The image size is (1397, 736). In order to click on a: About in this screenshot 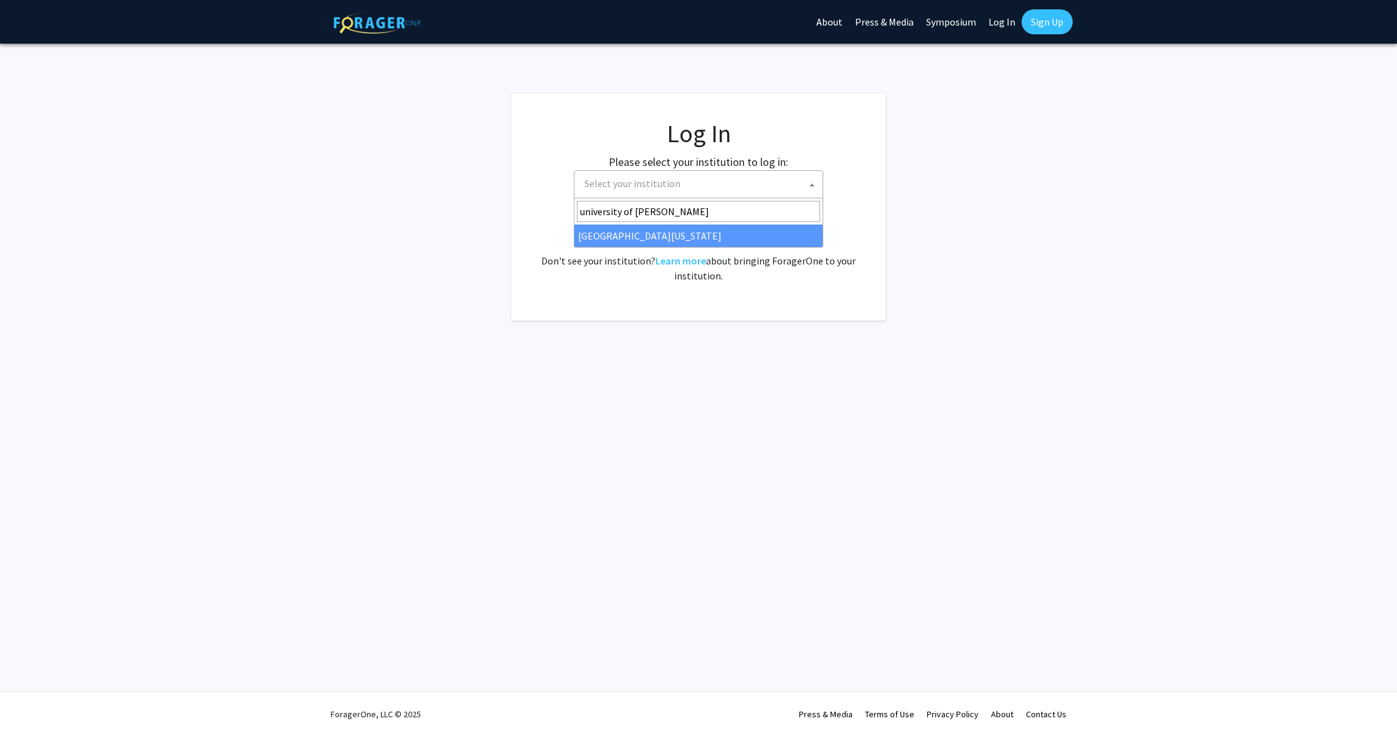, I will do `click(1002, 714)`.